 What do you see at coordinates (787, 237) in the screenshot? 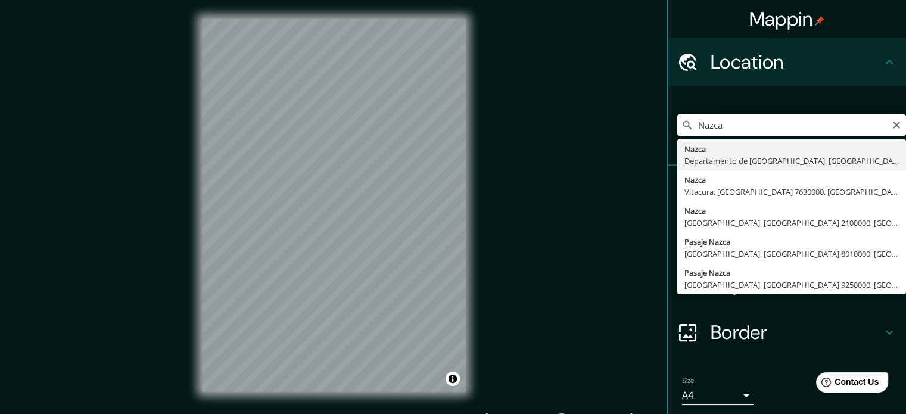
I see `div: Style` at bounding box center [787, 237].